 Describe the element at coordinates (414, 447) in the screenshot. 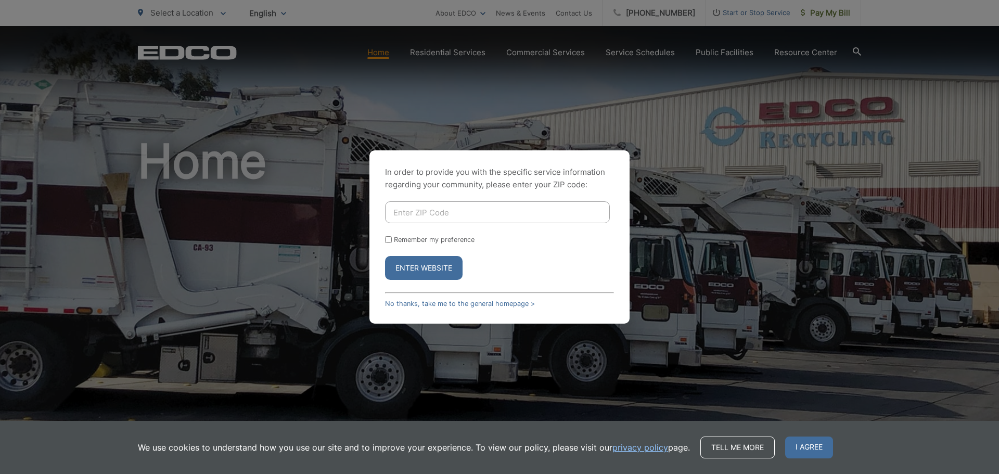

I see `p: We use cookies to understand how you use our site and to improve your experience. To view our pol...` at that location.